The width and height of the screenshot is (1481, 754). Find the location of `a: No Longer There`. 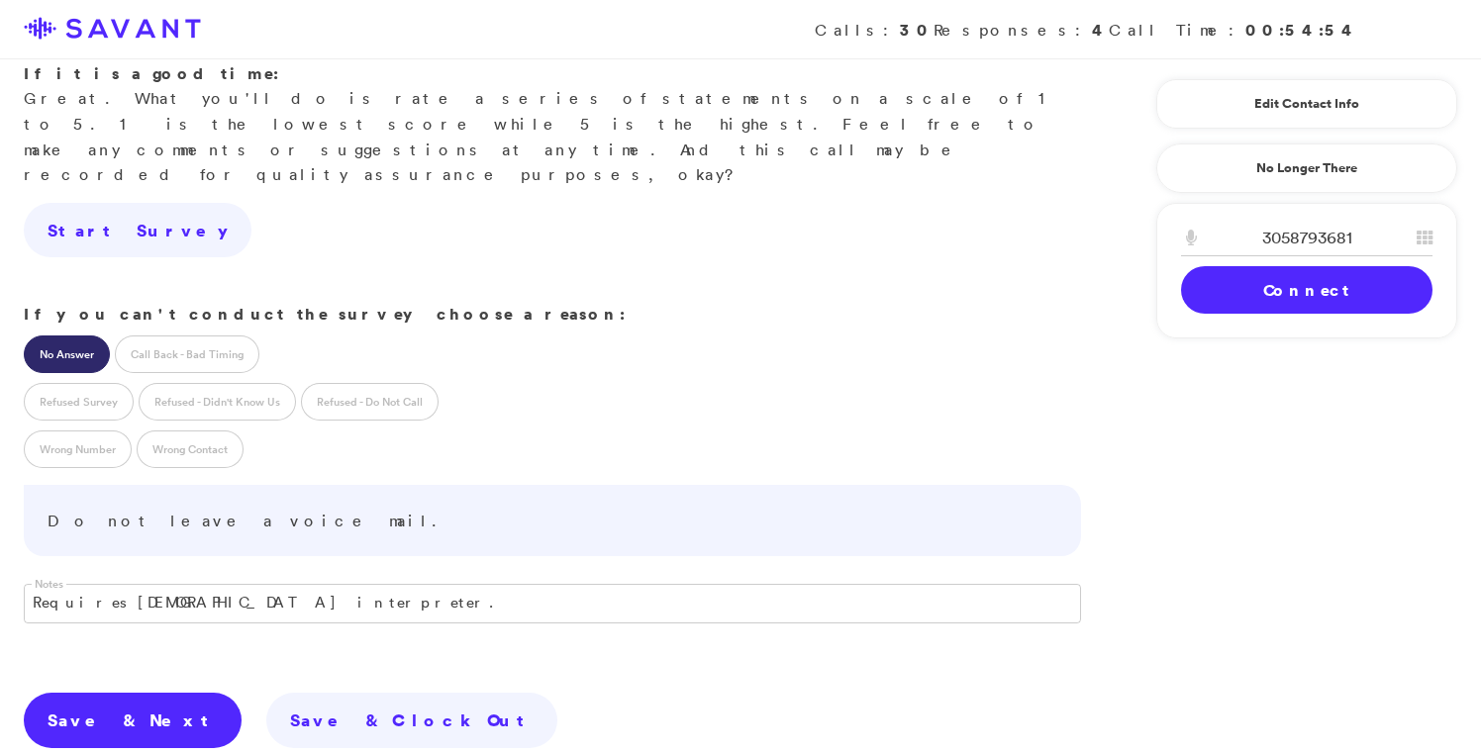

a: No Longer There is located at coordinates (1306, 168).